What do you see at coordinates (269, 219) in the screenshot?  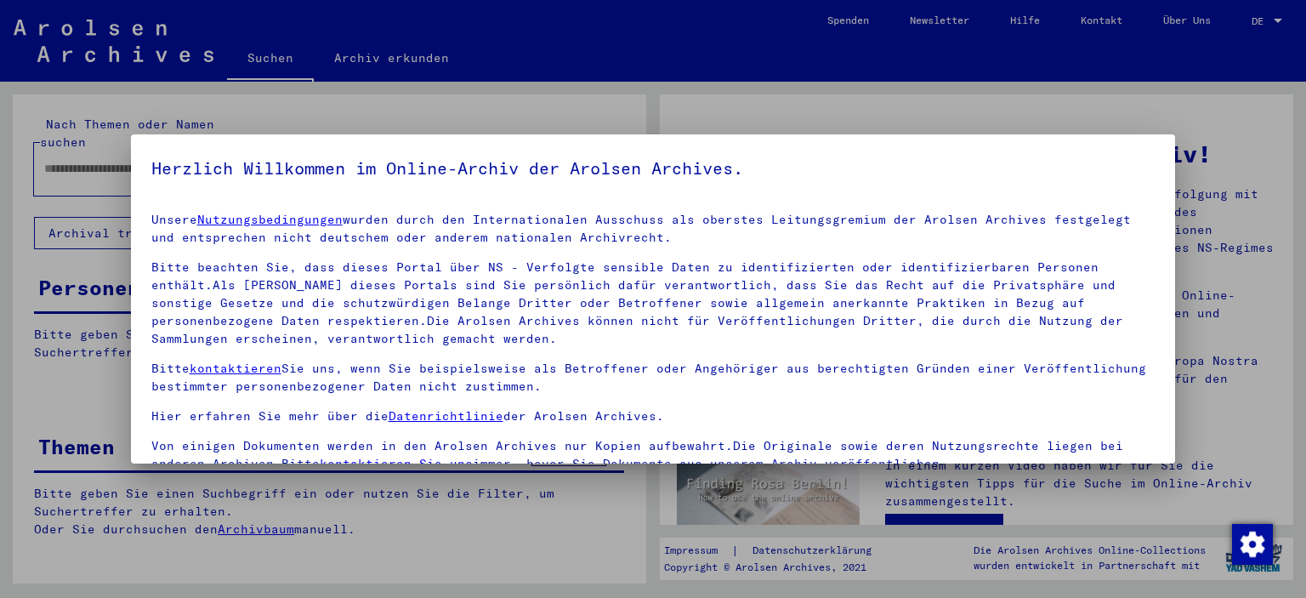 I see `a: Nutzungsbedingungen` at bounding box center [269, 219].